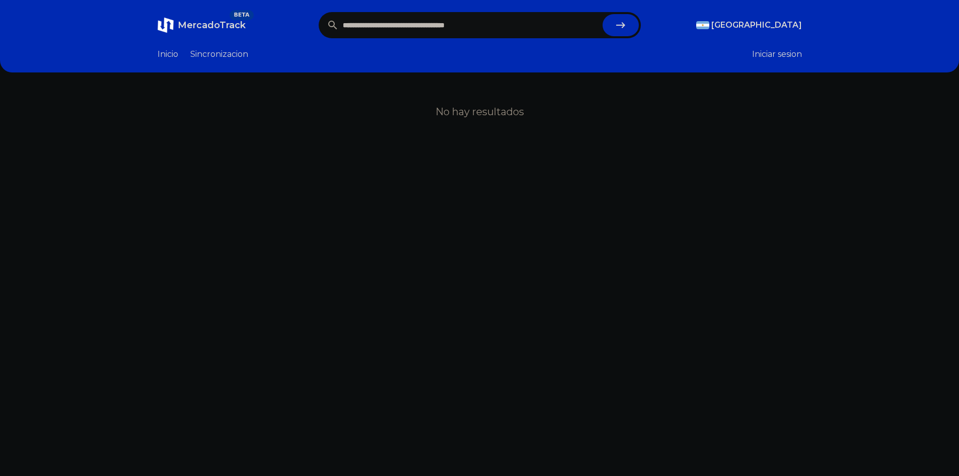  What do you see at coordinates (480, 112) in the screenshot?
I see `h1: No hay resultados` at bounding box center [480, 112].